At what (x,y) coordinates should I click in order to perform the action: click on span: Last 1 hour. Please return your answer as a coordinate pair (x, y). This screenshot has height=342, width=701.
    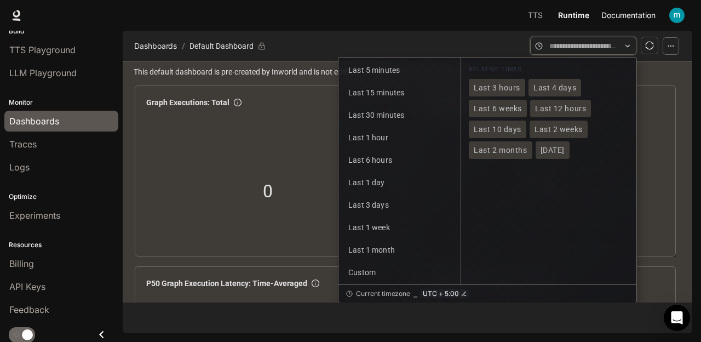
    Looking at the image, I should click on (368, 137).